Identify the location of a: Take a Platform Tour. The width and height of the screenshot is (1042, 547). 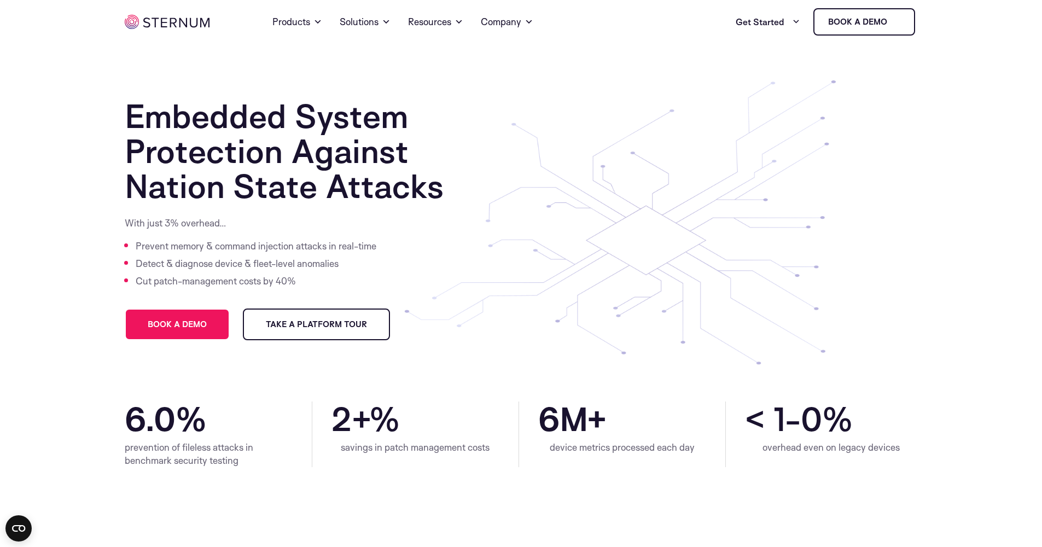
(316, 324).